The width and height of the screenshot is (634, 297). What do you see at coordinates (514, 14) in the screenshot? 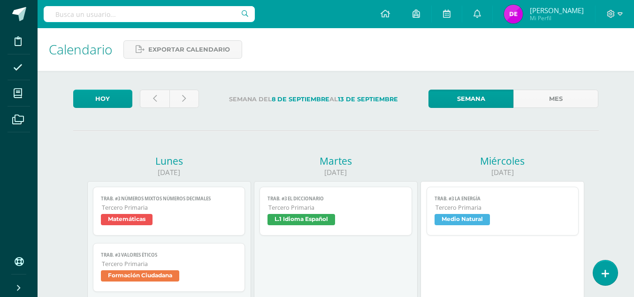
I see `img: 8ab4b782ea2ddf2f73e1759eb87c2495.png` at bounding box center [514, 14].